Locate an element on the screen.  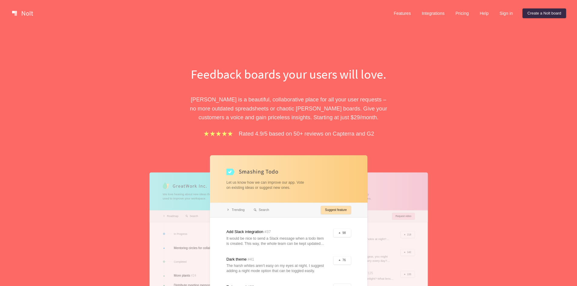
a: Integrations is located at coordinates (433, 13).